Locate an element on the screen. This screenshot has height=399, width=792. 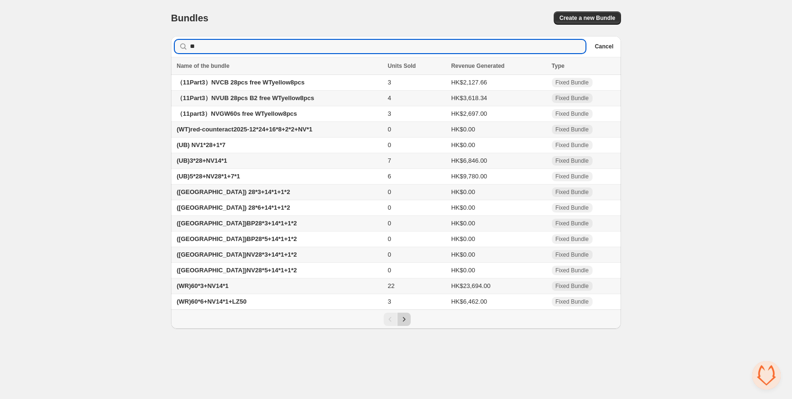
h1: Bundles is located at coordinates (190, 18).